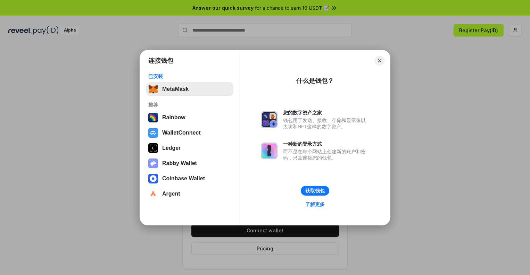 This screenshot has height=275, width=530. What do you see at coordinates (174, 118) in the screenshot?
I see `div: Rainbow` at bounding box center [174, 118].